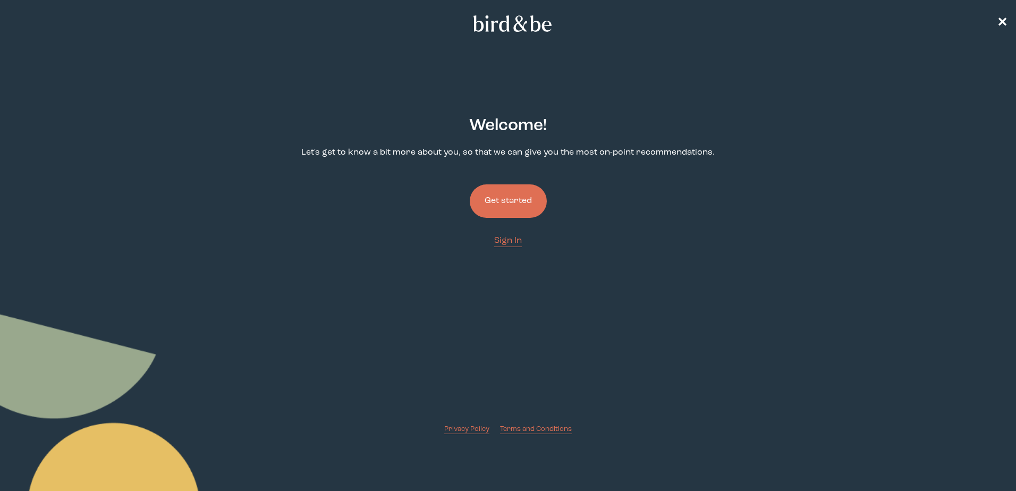  What do you see at coordinates (536, 429) in the screenshot?
I see `span: Terms and Conditions` at bounding box center [536, 429].